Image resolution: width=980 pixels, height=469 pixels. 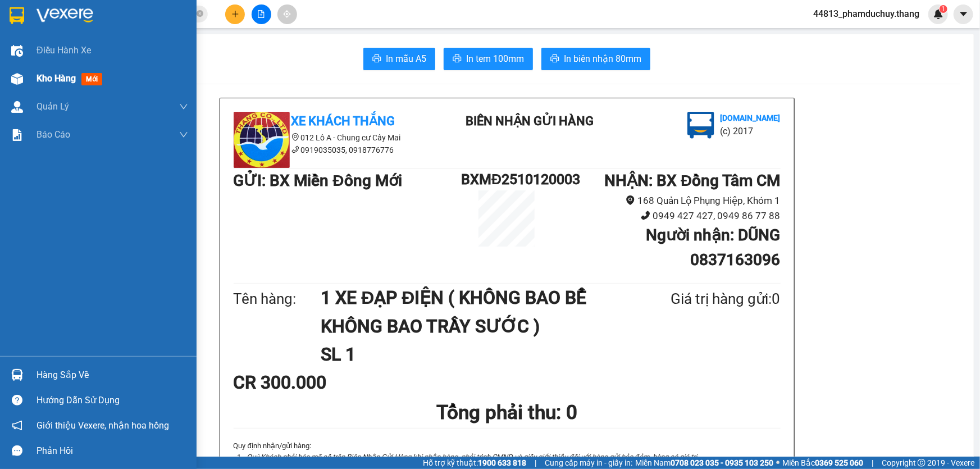 What do you see at coordinates (507, 412) in the screenshot?
I see `h1: Tổng phải thu: 0` at bounding box center [507, 412].